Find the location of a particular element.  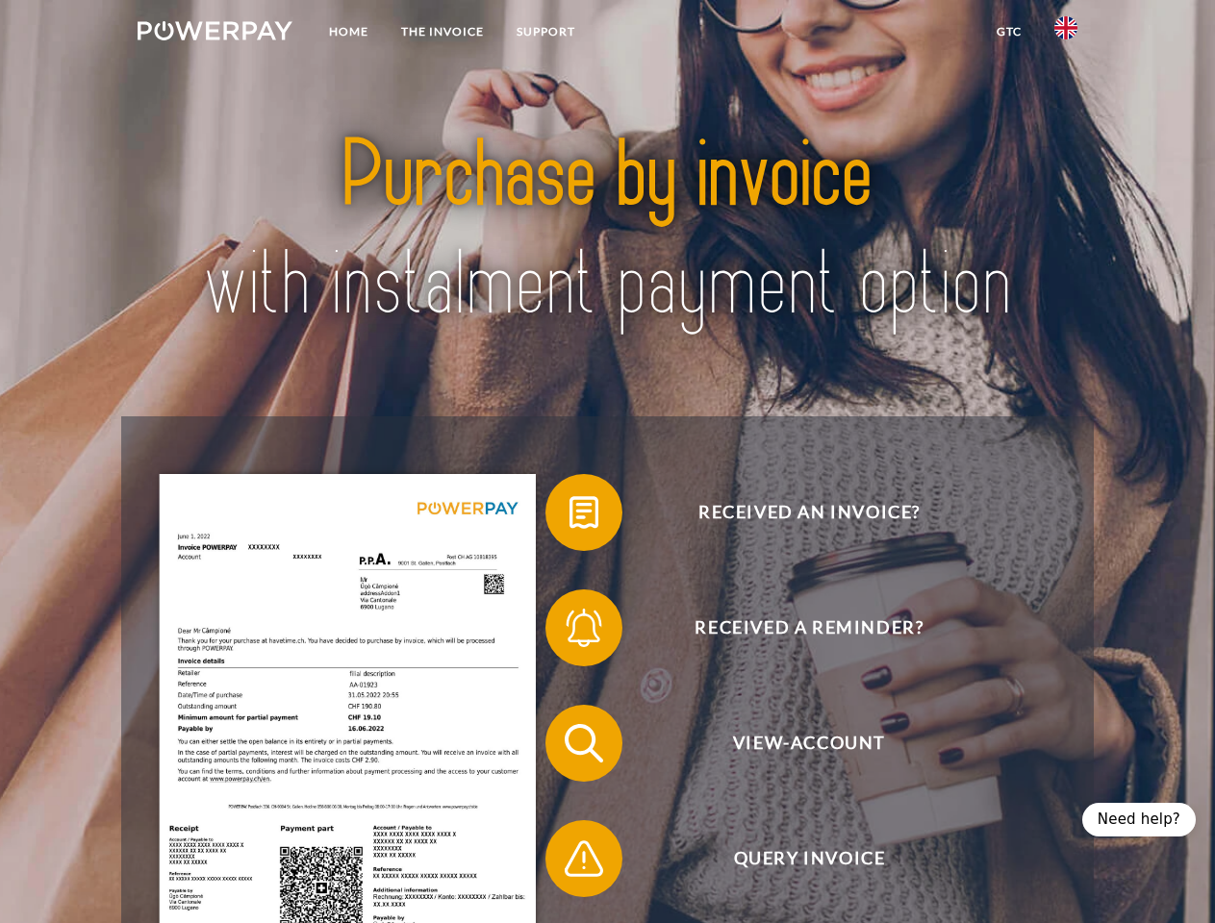

img: logo-powerpay-white.svg is located at coordinates (215, 31).